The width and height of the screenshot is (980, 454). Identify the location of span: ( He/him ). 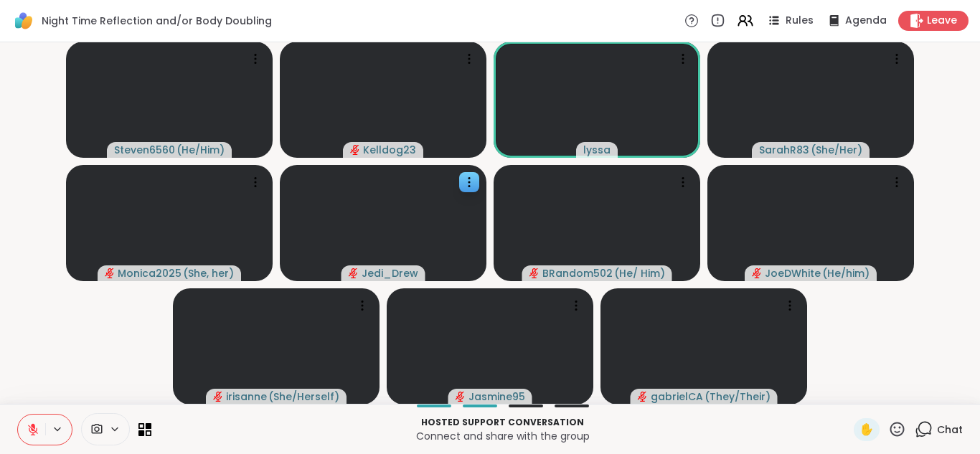
(846, 273).